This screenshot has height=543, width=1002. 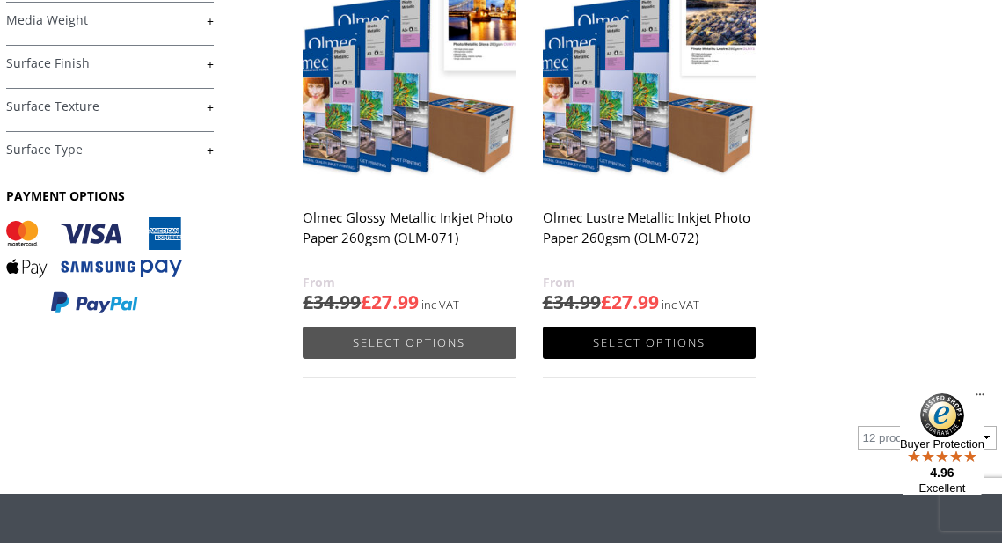 I want to click on h4: Surface Type, so click(x=110, y=149).